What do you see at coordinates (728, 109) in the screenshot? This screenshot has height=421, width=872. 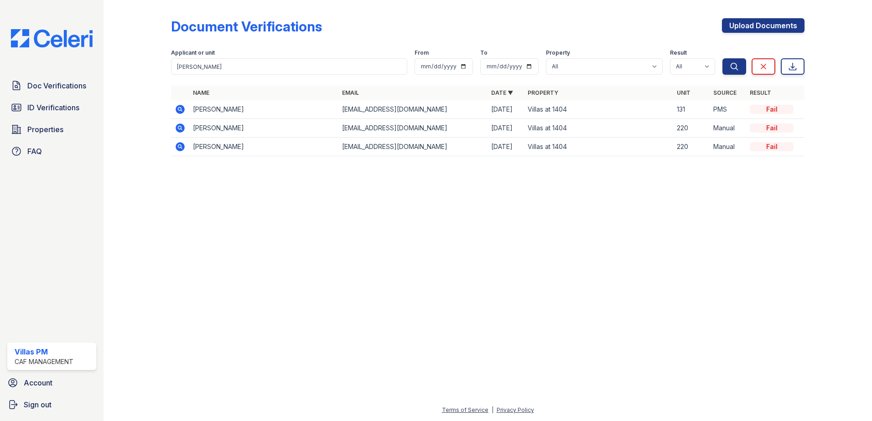 I see `td: PMS` at bounding box center [728, 109].